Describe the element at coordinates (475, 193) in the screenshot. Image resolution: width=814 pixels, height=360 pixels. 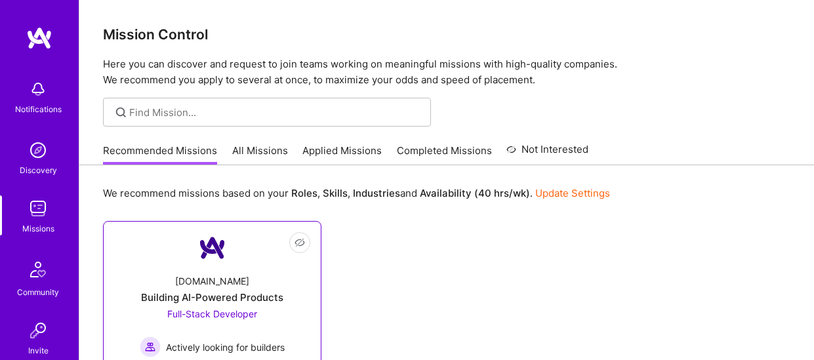
I see `b: Availability (40 hrs/wk)` at that location.